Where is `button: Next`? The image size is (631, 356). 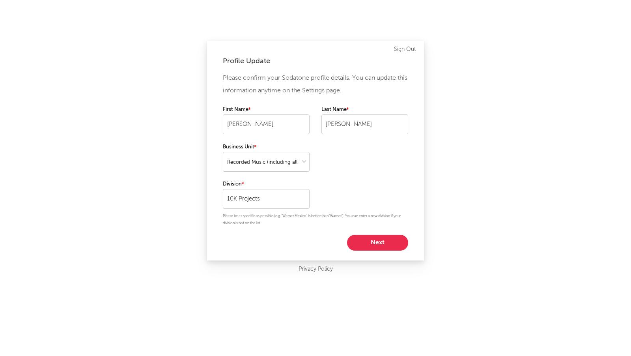 button: Next is located at coordinates (377, 242).